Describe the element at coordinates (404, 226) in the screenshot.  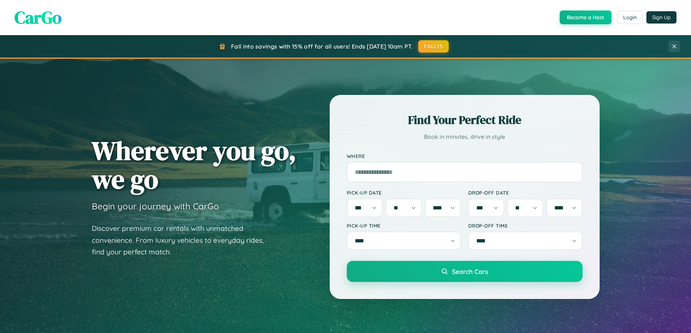
I see `label: Pick-up Time` at that location.